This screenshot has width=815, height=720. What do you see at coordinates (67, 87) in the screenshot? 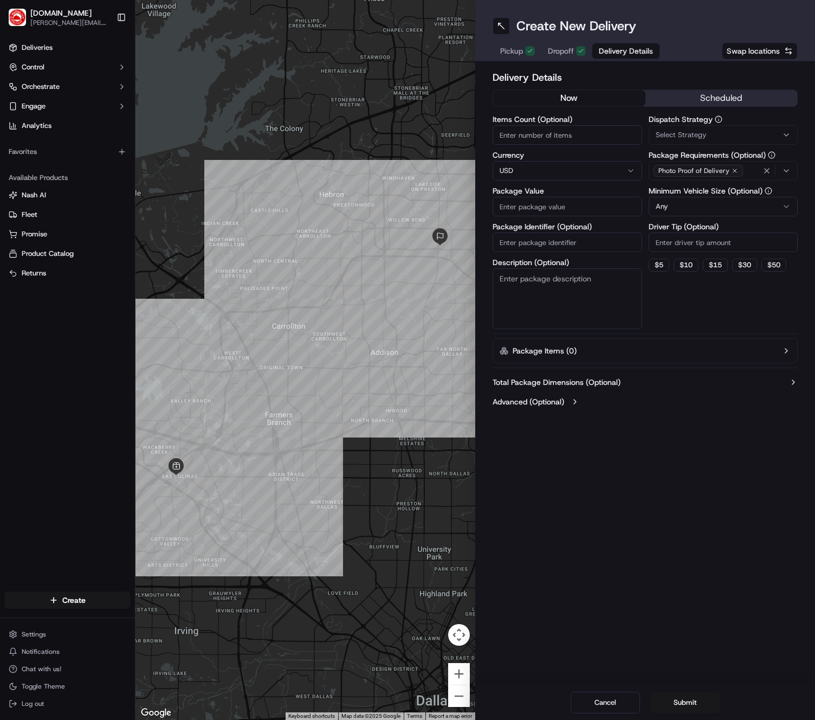
I see `button: Orchestrate` at bounding box center [67, 87].